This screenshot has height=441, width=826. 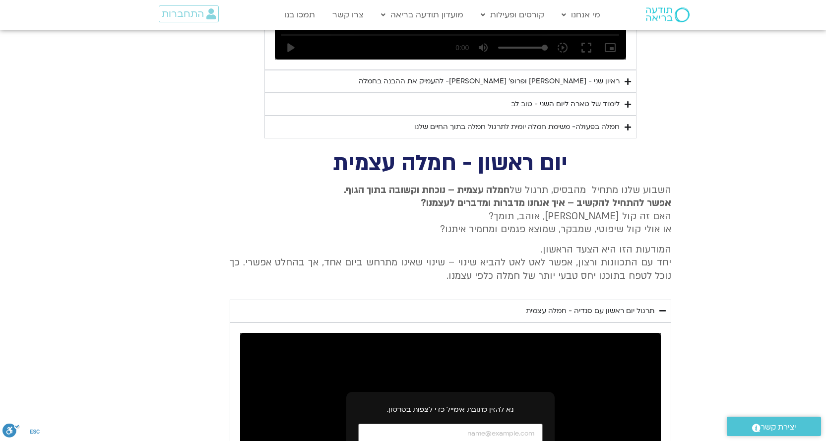 What do you see at coordinates (774, 426) in the screenshot?
I see `a: יצירת קשר` at bounding box center [774, 426].